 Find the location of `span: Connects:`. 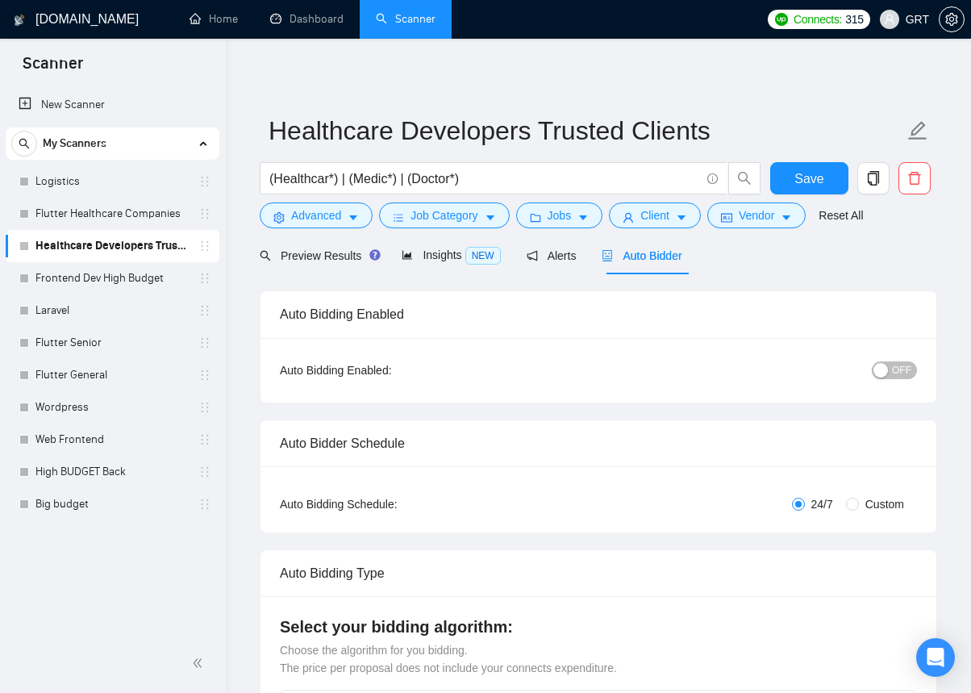

span: Connects: is located at coordinates (818, 19).